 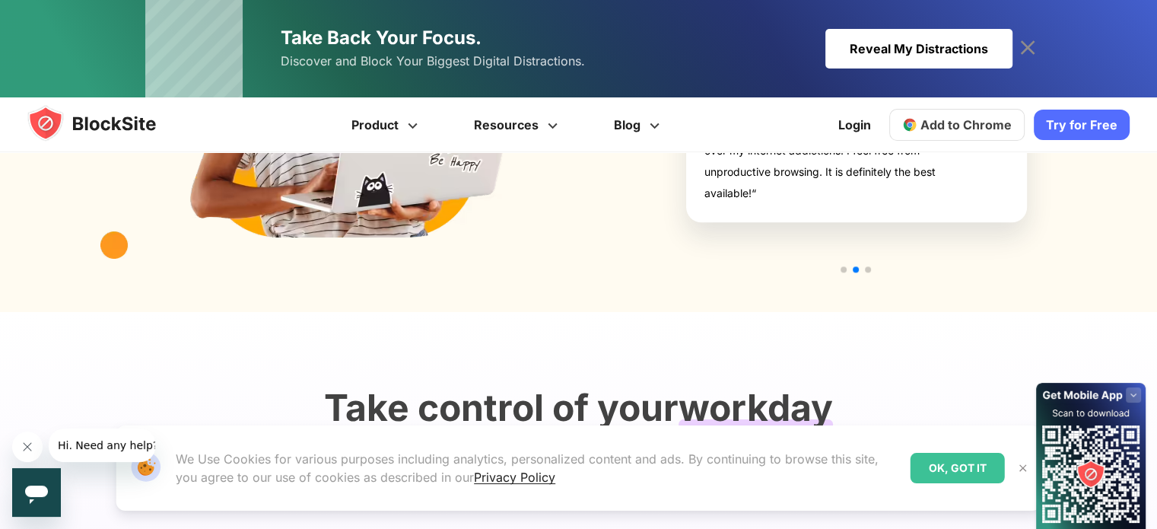 What do you see at coordinates (1023, 468) in the screenshot?
I see `img: Close` at bounding box center [1023, 468].